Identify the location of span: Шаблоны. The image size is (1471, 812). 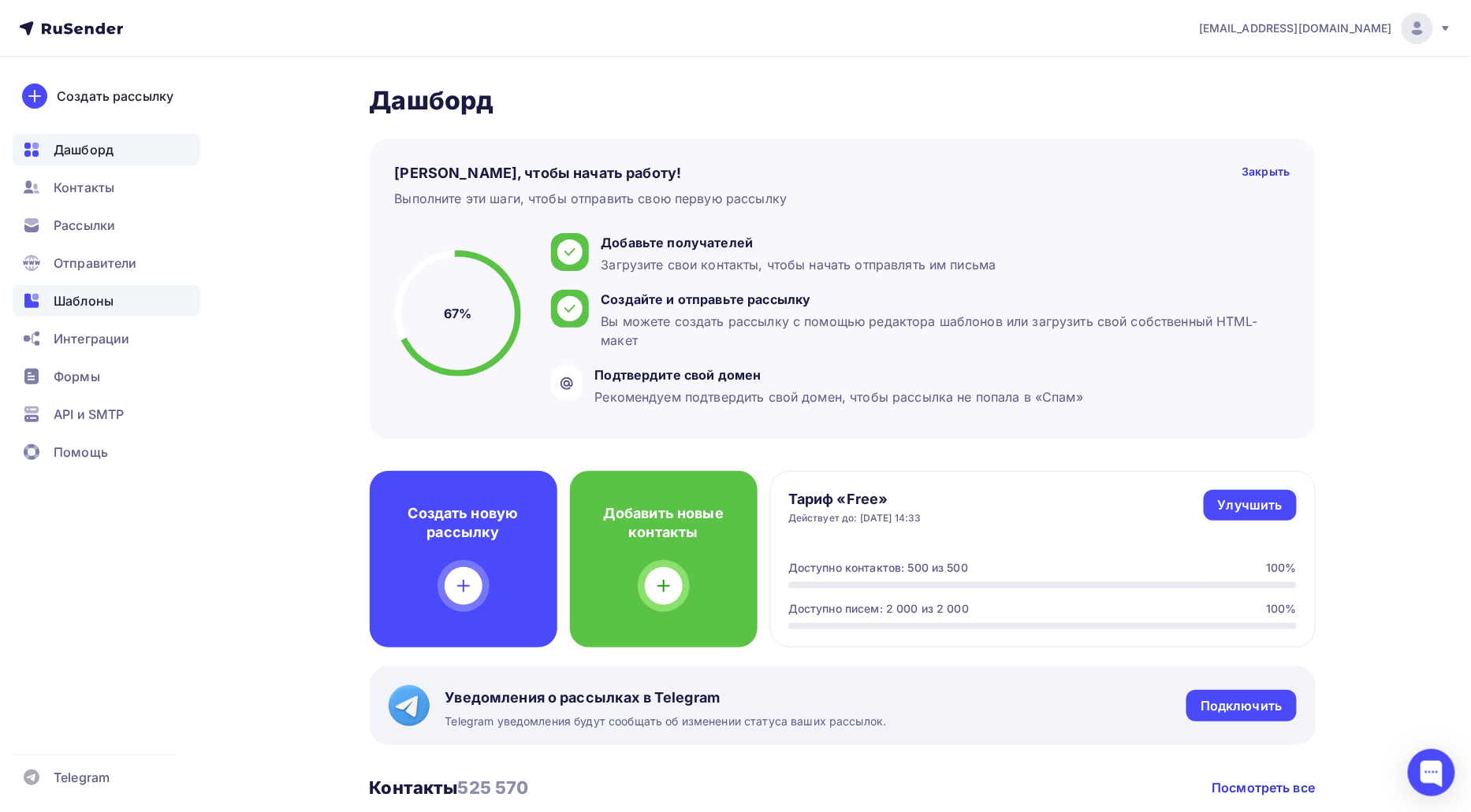
(84, 301).